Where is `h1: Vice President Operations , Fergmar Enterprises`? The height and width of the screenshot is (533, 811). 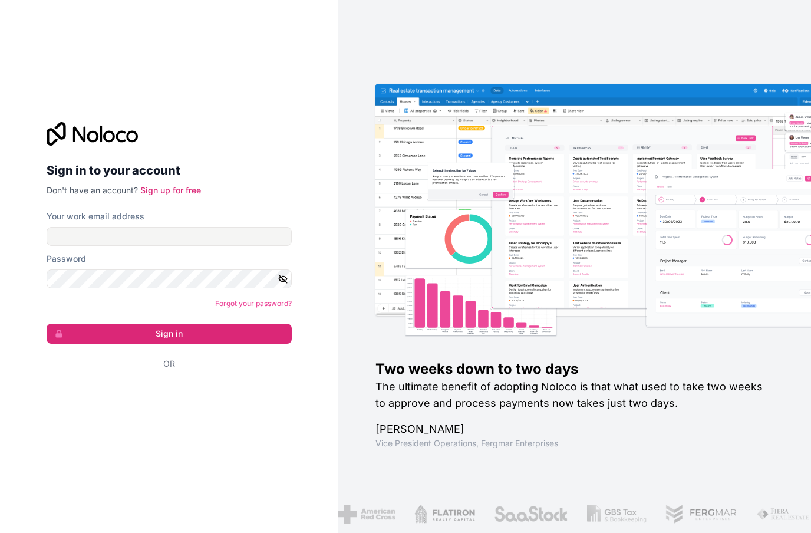
h1: Vice President Operations , Fergmar Enterprises is located at coordinates (574, 443).